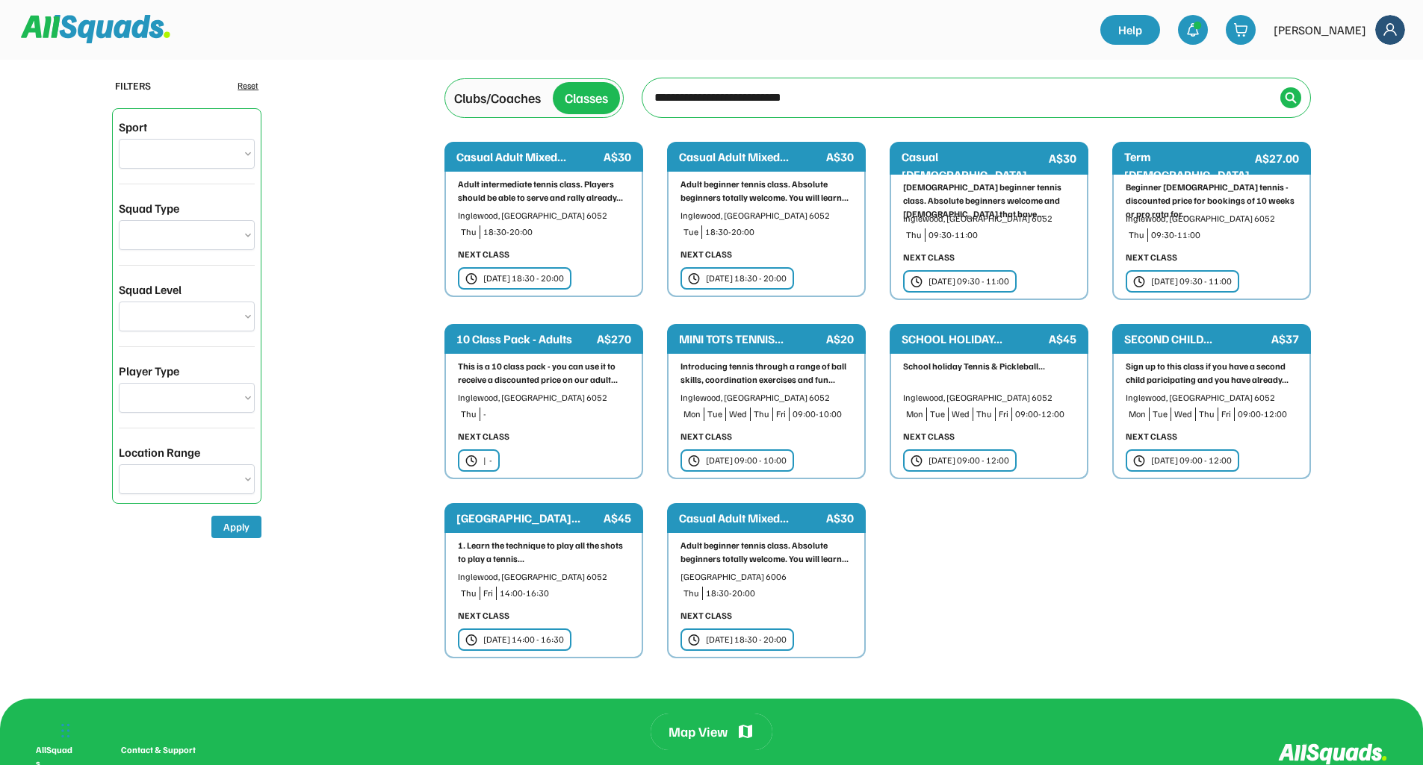  I want to click on div: SCHOOL HOLIDAY..., so click(973, 339).